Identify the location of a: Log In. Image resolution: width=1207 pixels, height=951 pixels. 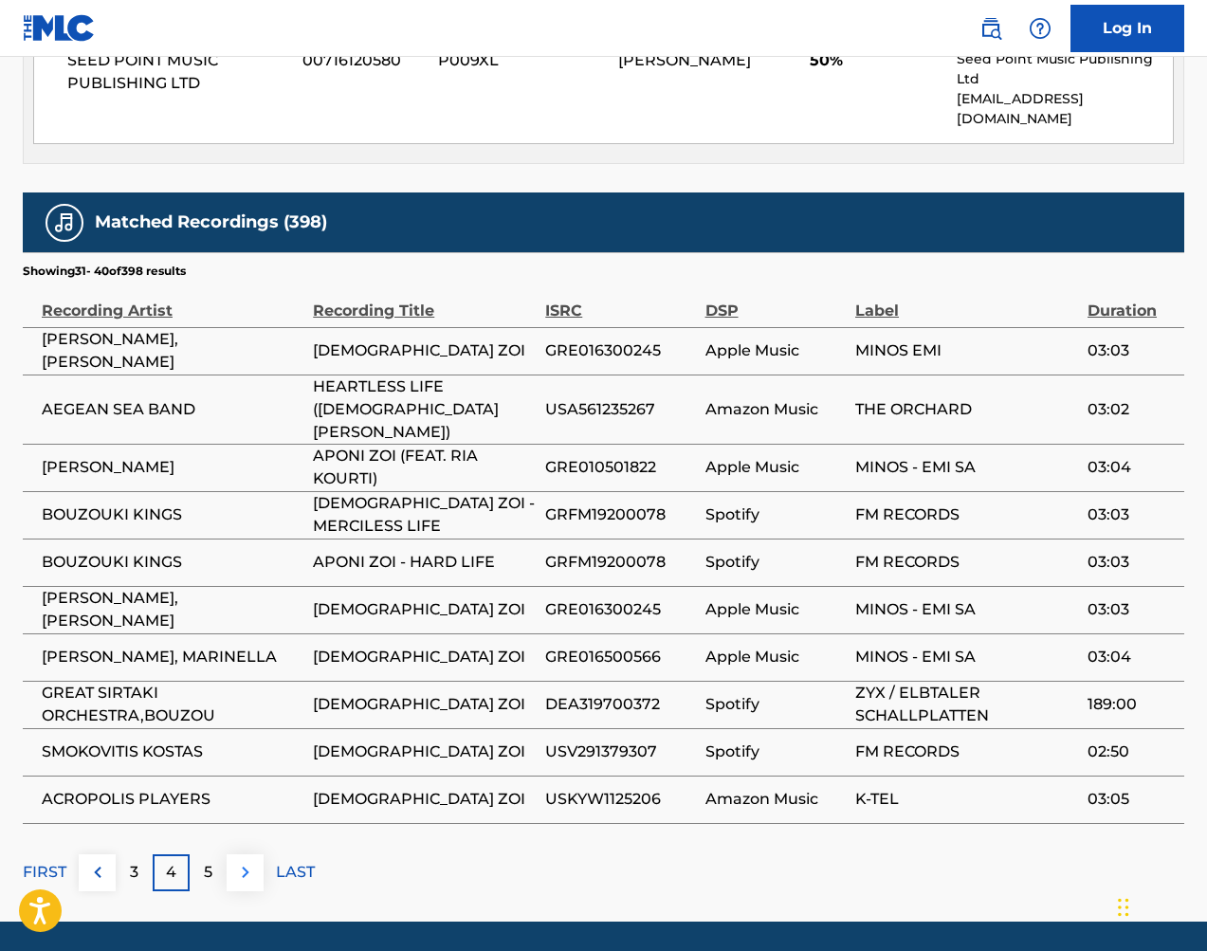
(1127, 28).